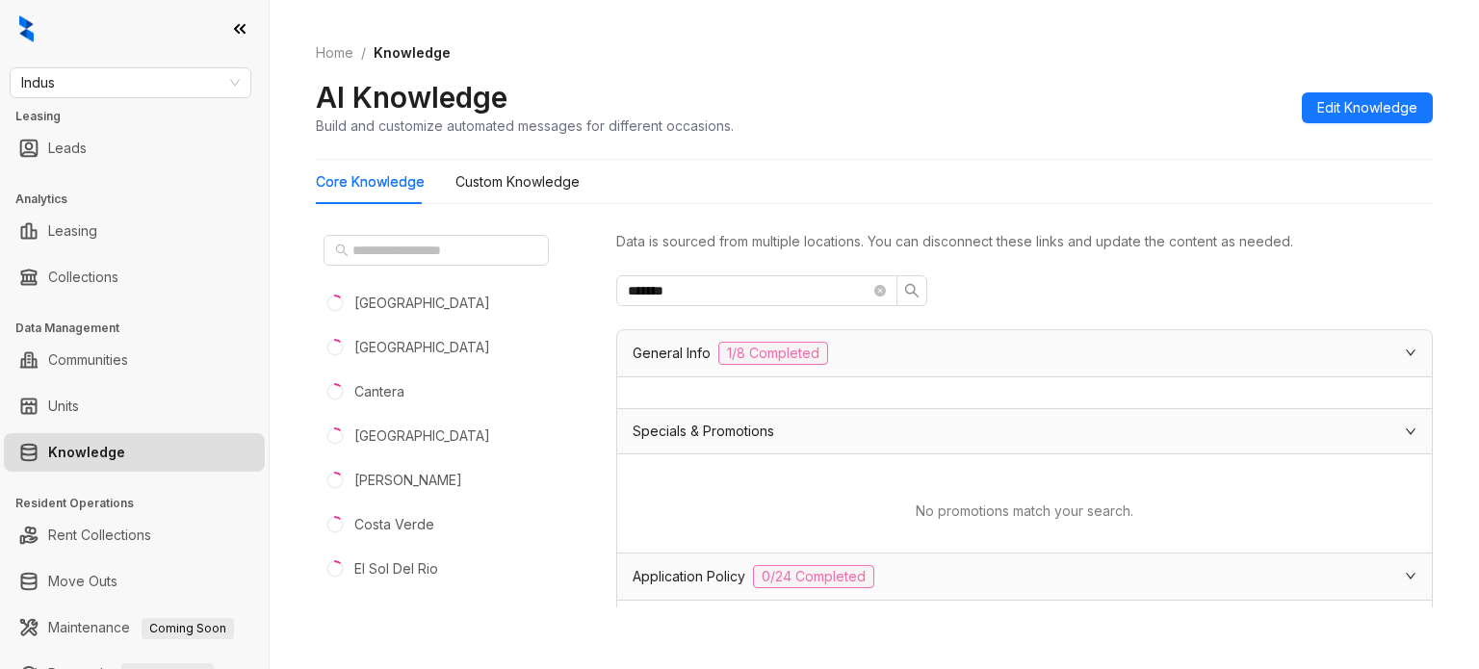 This screenshot has height=669, width=1479. What do you see at coordinates (525, 125) in the screenshot?
I see `div: Build and customize automated messages for different occasions.` at bounding box center [525, 125].